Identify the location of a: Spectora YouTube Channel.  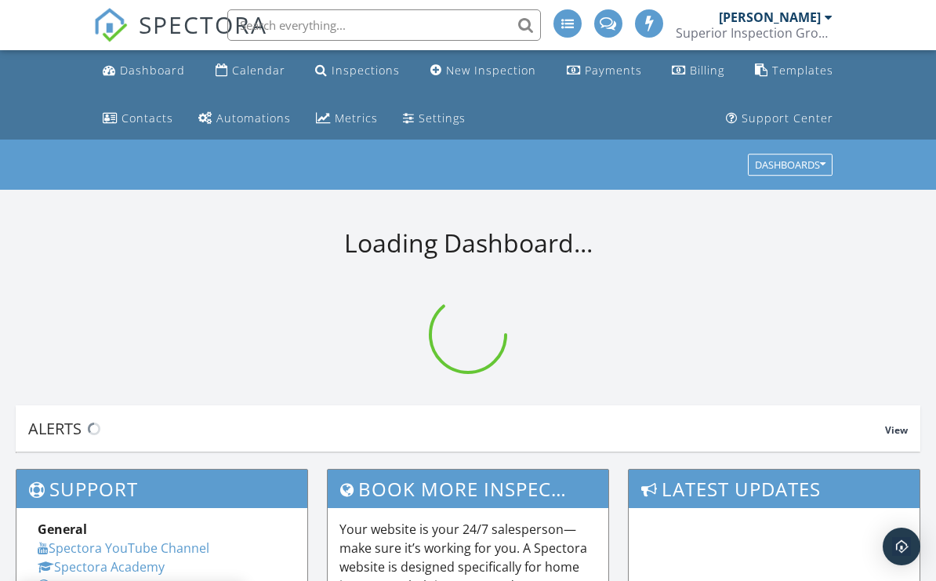
(123, 548).